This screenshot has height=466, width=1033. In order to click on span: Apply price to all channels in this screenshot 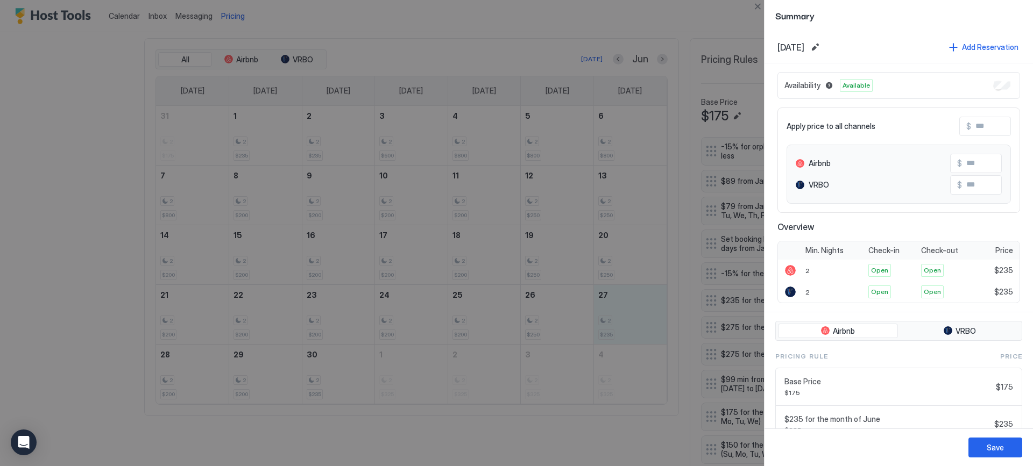, I will do `click(831, 126)`.